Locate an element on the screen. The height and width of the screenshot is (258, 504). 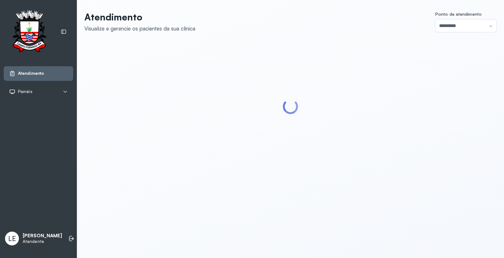
p: Atendente is located at coordinates (42, 242).